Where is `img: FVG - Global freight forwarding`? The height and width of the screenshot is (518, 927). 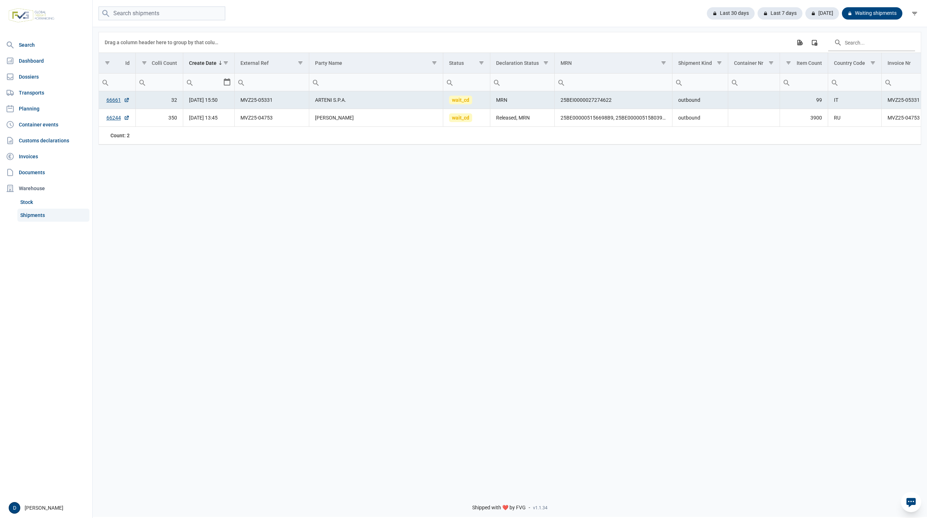 img: FVG - Global freight forwarding is located at coordinates (31, 15).